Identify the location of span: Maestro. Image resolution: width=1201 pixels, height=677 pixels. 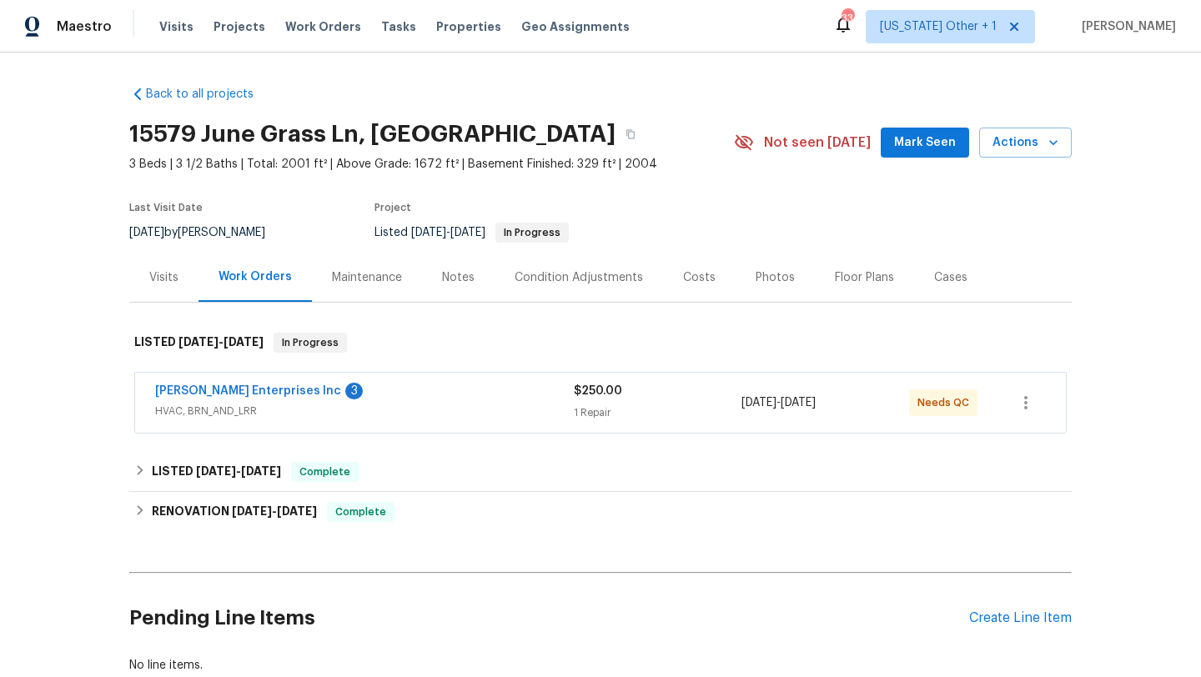
(84, 27).